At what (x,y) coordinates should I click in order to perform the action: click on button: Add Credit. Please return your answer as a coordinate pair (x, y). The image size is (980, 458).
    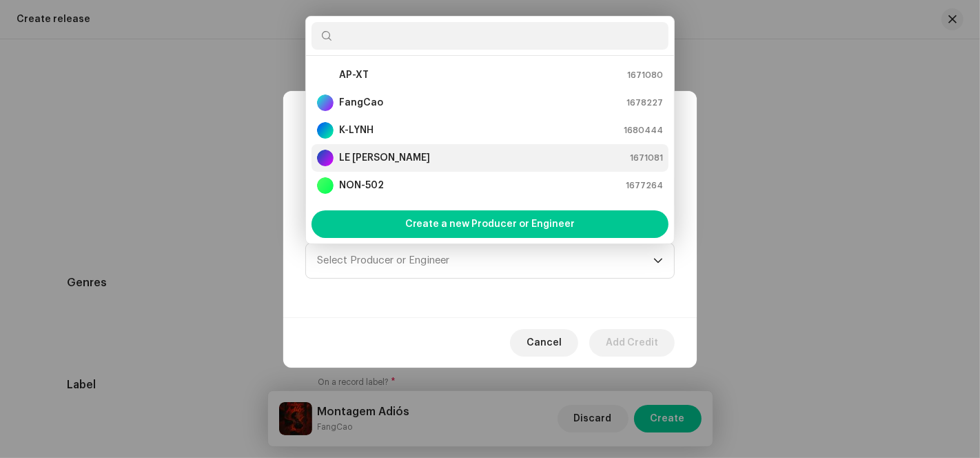
    Looking at the image, I should click on (632, 343).